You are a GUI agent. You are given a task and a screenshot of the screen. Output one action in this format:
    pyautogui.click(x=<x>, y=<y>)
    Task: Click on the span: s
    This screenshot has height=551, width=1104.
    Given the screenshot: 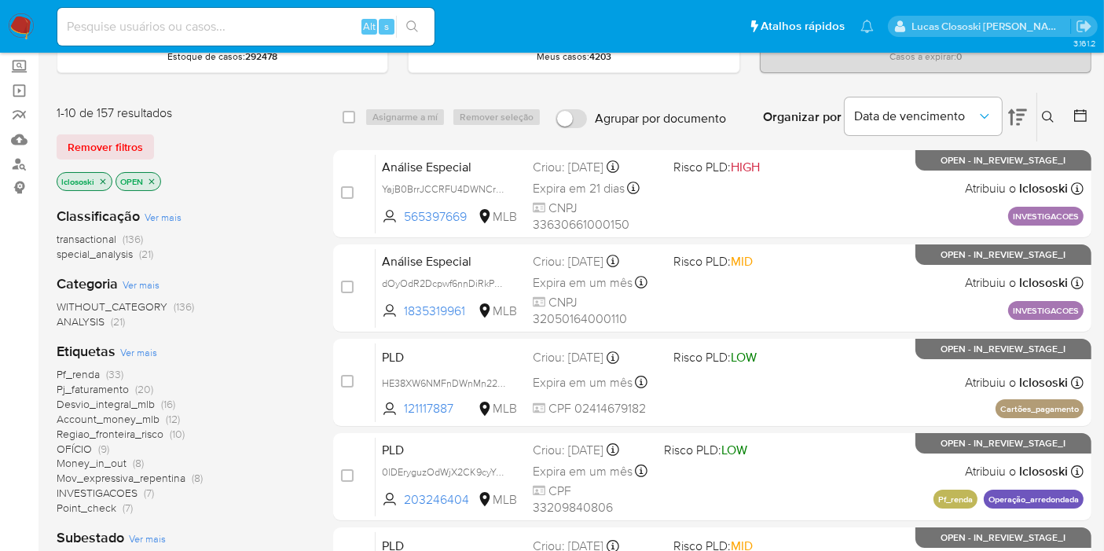 What is the action you would take?
    pyautogui.click(x=387, y=26)
    